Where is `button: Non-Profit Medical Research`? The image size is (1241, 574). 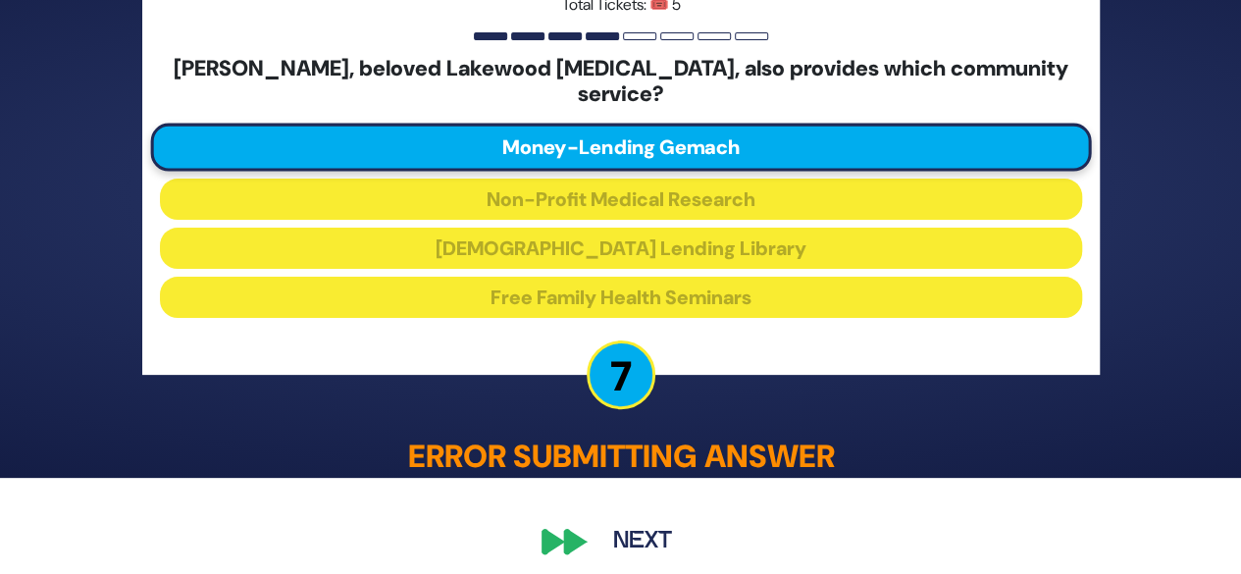
button: Non-Profit Medical Research is located at coordinates (621, 198).